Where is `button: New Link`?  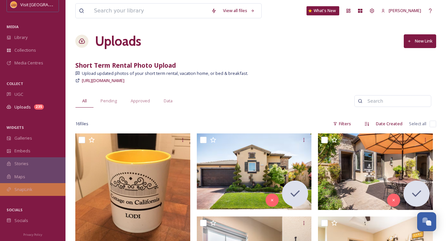
button: New Link is located at coordinates (420, 41).